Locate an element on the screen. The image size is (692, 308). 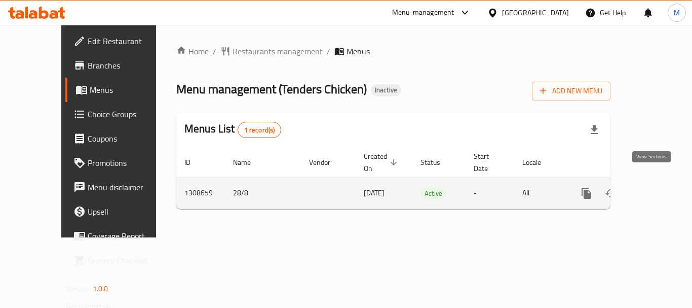
span: Grocery Checklist is located at coordinates (128, 260).